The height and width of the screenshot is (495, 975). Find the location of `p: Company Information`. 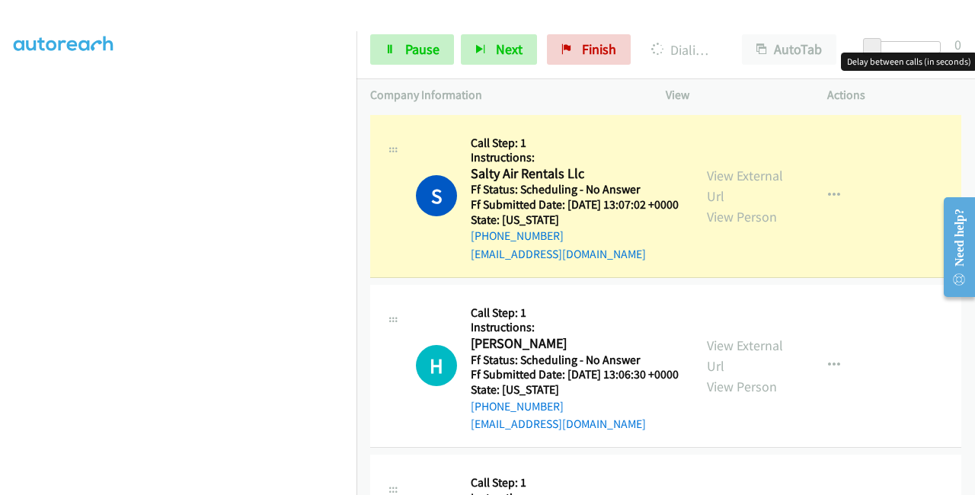

p: Company Information is located at coordinates (504, 95).